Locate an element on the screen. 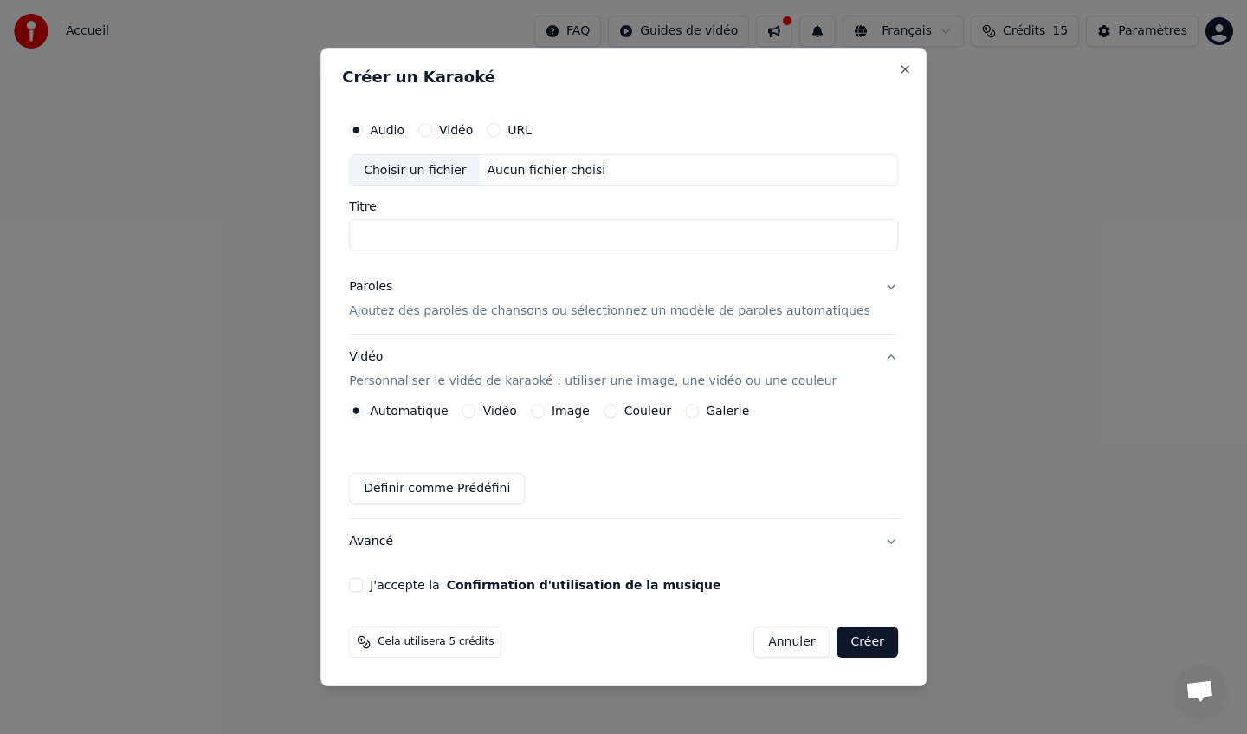 This screenshot has width=1247, height=734. button: Définir comme Prédéfini is located at coordinates (436, 488).